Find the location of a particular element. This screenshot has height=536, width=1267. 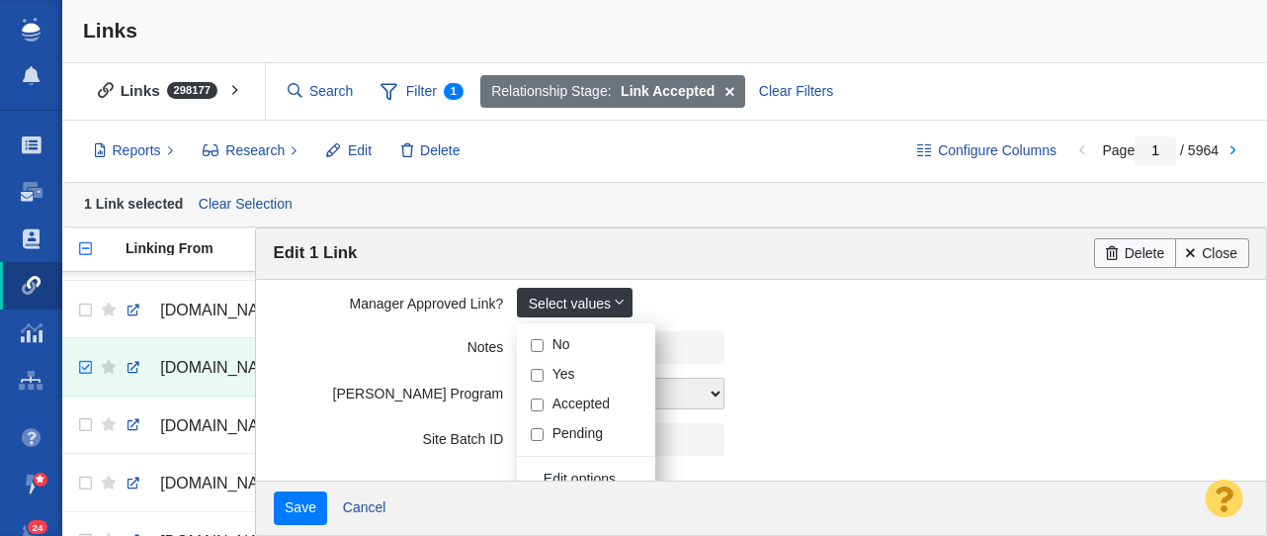

label: Pending is located at coordinates (577, 433).